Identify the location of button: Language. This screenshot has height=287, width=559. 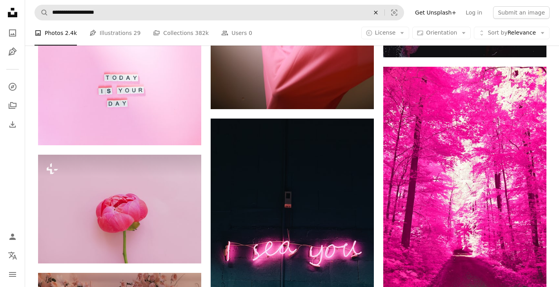
(13, 255).